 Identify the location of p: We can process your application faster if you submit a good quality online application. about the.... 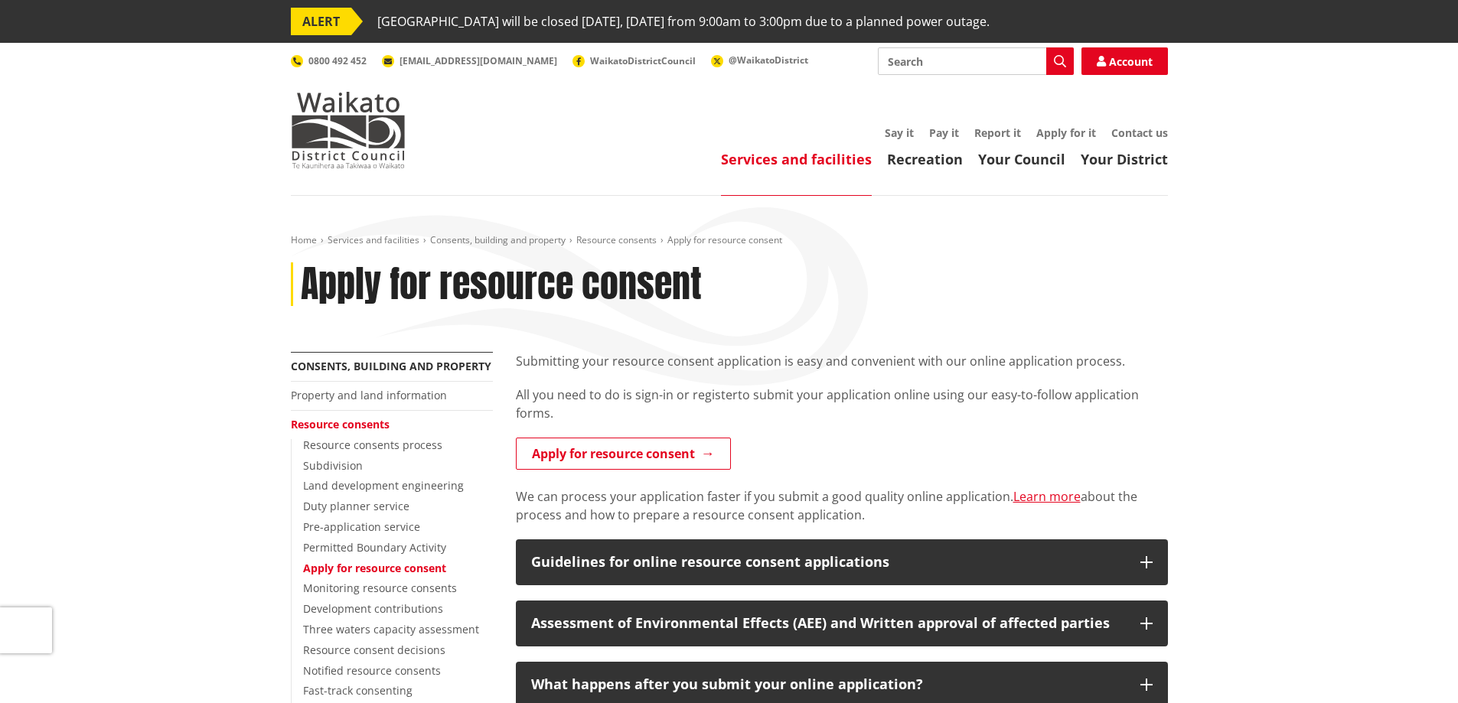
(842, 506).